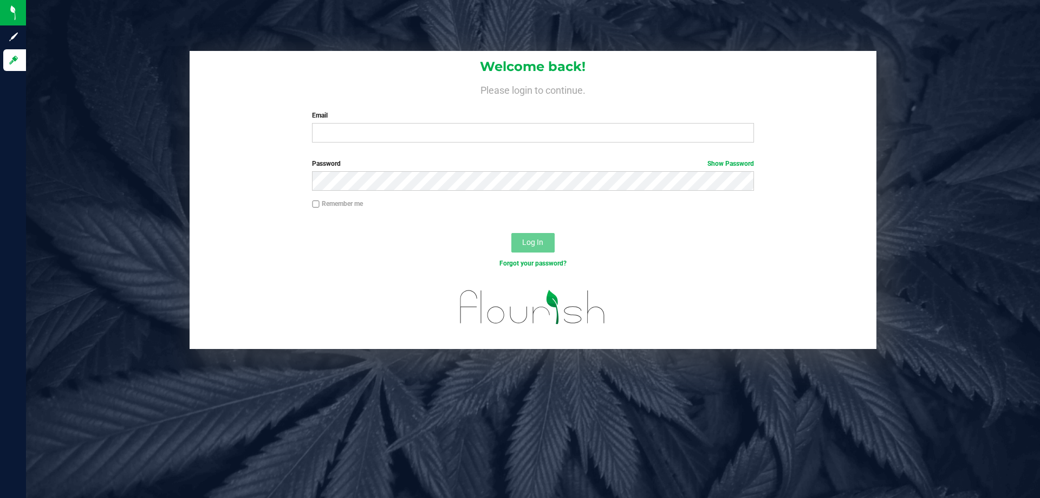 The width and height of the screenshot is (1040, 498). I want to click on span: Log In, so click(532, 242).